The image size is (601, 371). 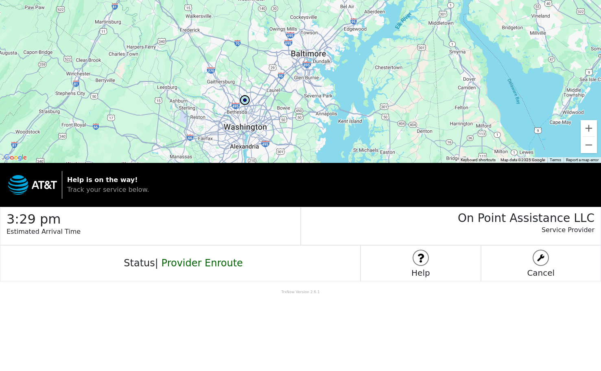 What do you see at coordinates (202, 263) in the screenshot?
I see `span: Provider Enroute` at bounding box center [202, 263].